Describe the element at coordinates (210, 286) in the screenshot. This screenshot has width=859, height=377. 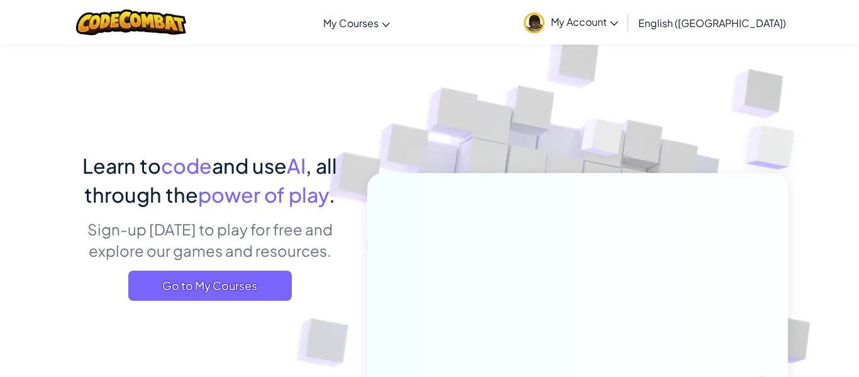
I see `a: Go to My Courses` at that location.